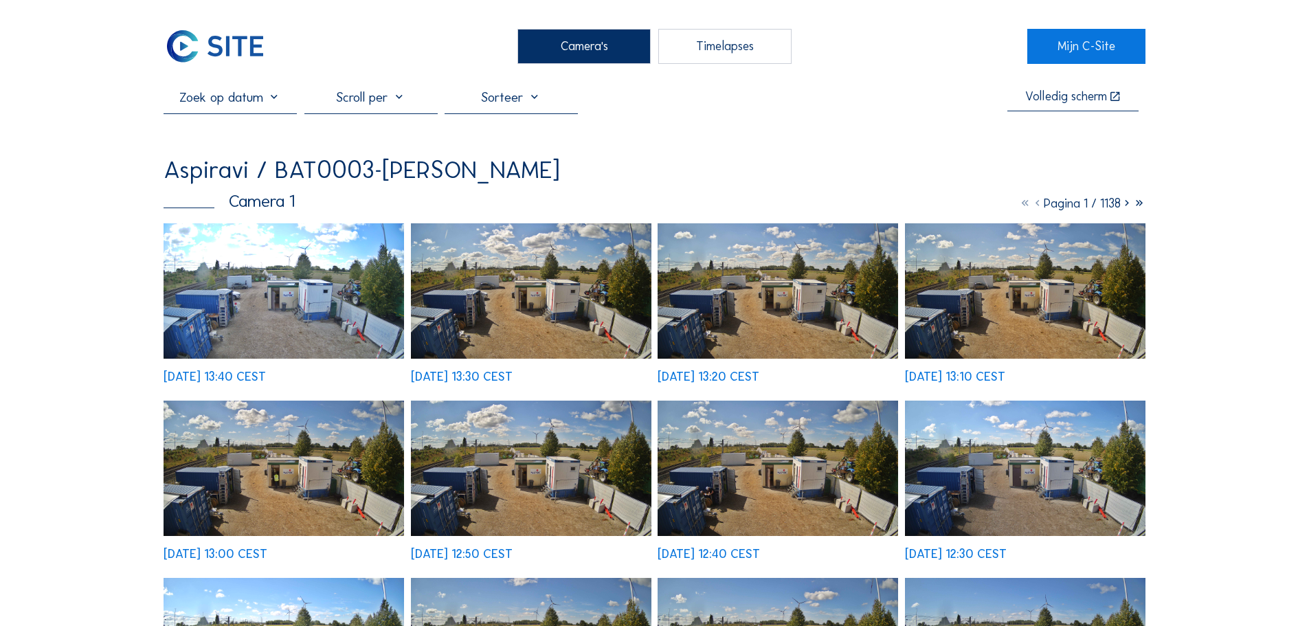 The image size is (1309, 626). I want to click on a: C-SITE Logo, so click(222, 46).